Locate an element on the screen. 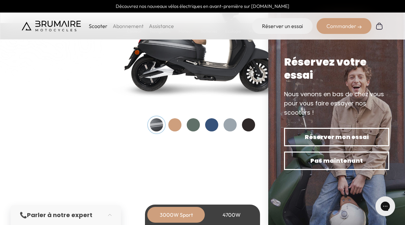 This screenshot has height=225, width=405. a: Réserver un essai is located at coordinates (282, 26).